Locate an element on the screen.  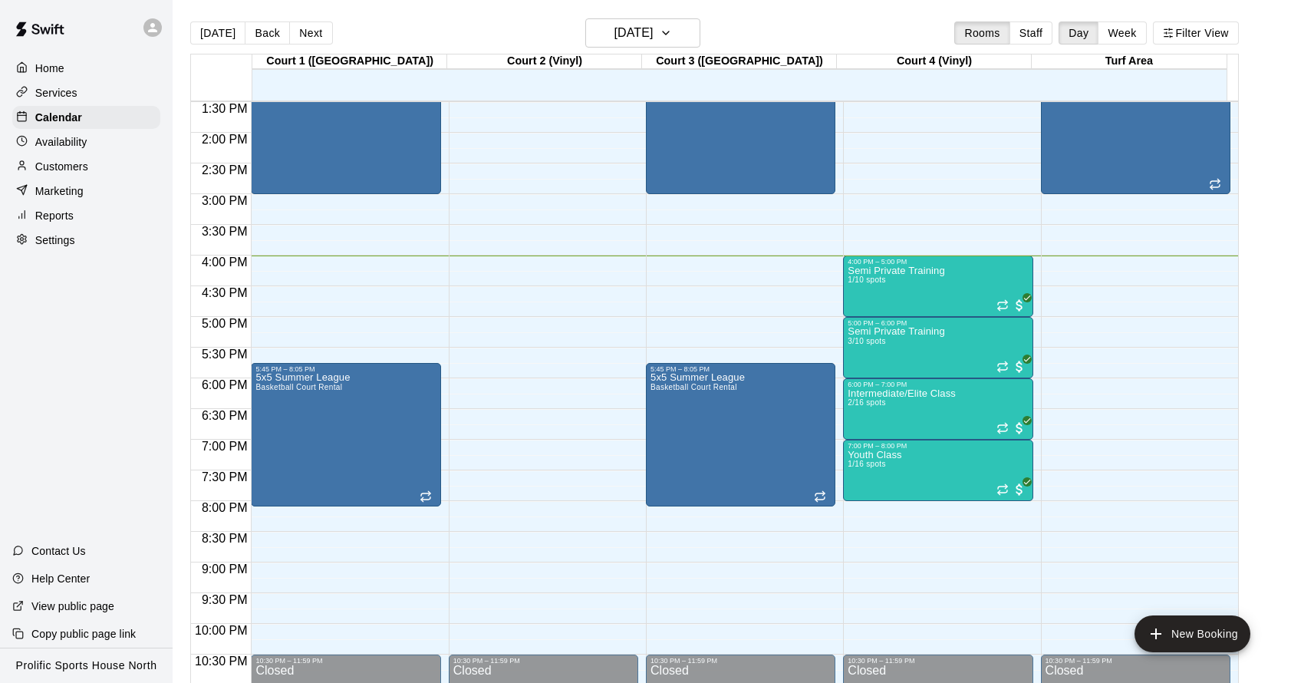
span: 8:30 PM is located at coordinates (225, 538).